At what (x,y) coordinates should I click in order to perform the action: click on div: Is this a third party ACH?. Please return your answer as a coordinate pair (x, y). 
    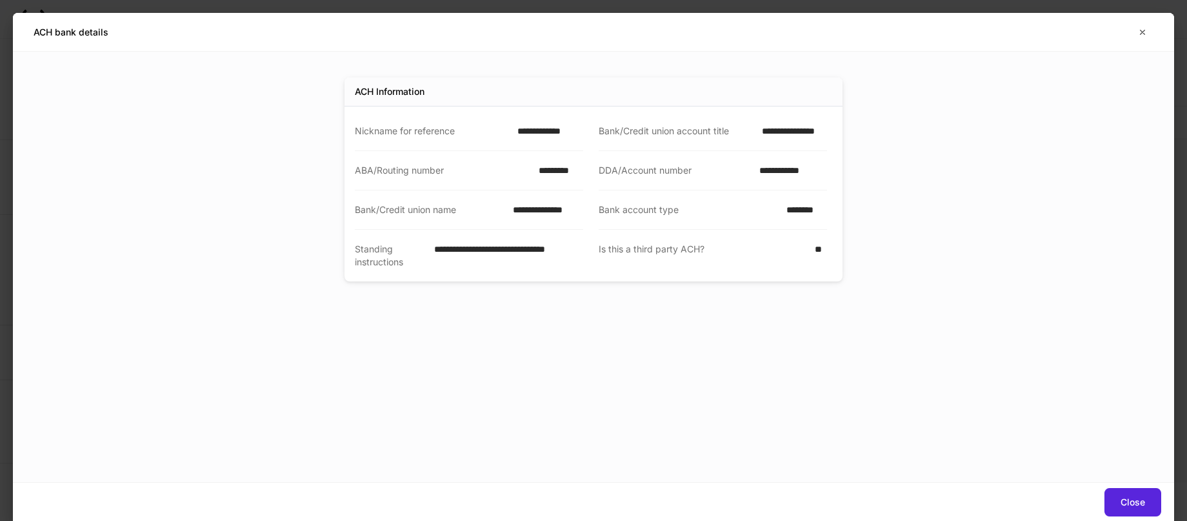
    Looking at the image, I should click on (703, 255).